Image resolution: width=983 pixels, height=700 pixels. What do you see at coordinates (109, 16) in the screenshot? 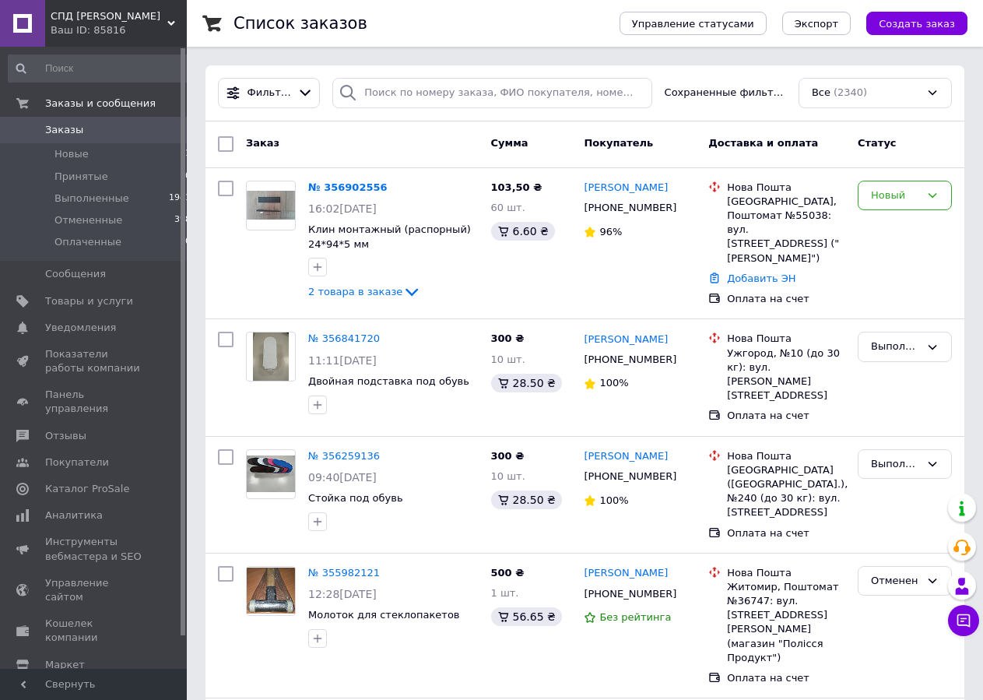
I see `span: СПД Мельничук Юрій Сергійович` at bounding box center [109, 16].